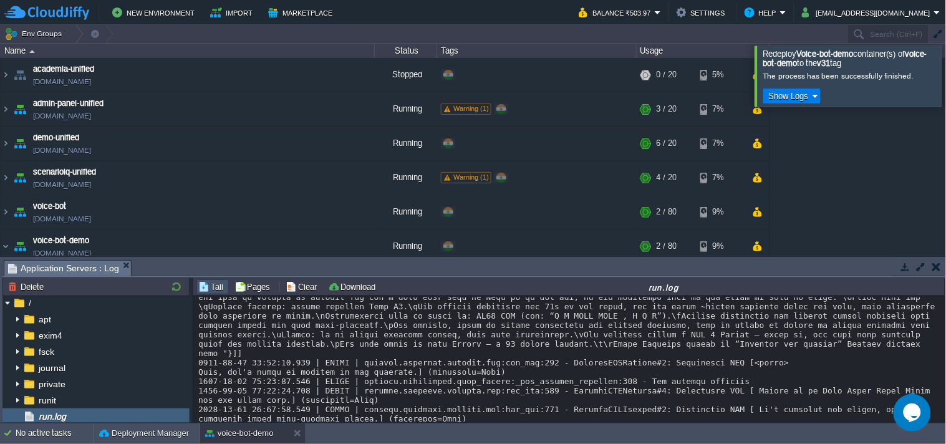 The image size is (946, 444). Describe the element at coordinates (667, 75) in the screenshot. I see `div: 0 / 20` at that location.